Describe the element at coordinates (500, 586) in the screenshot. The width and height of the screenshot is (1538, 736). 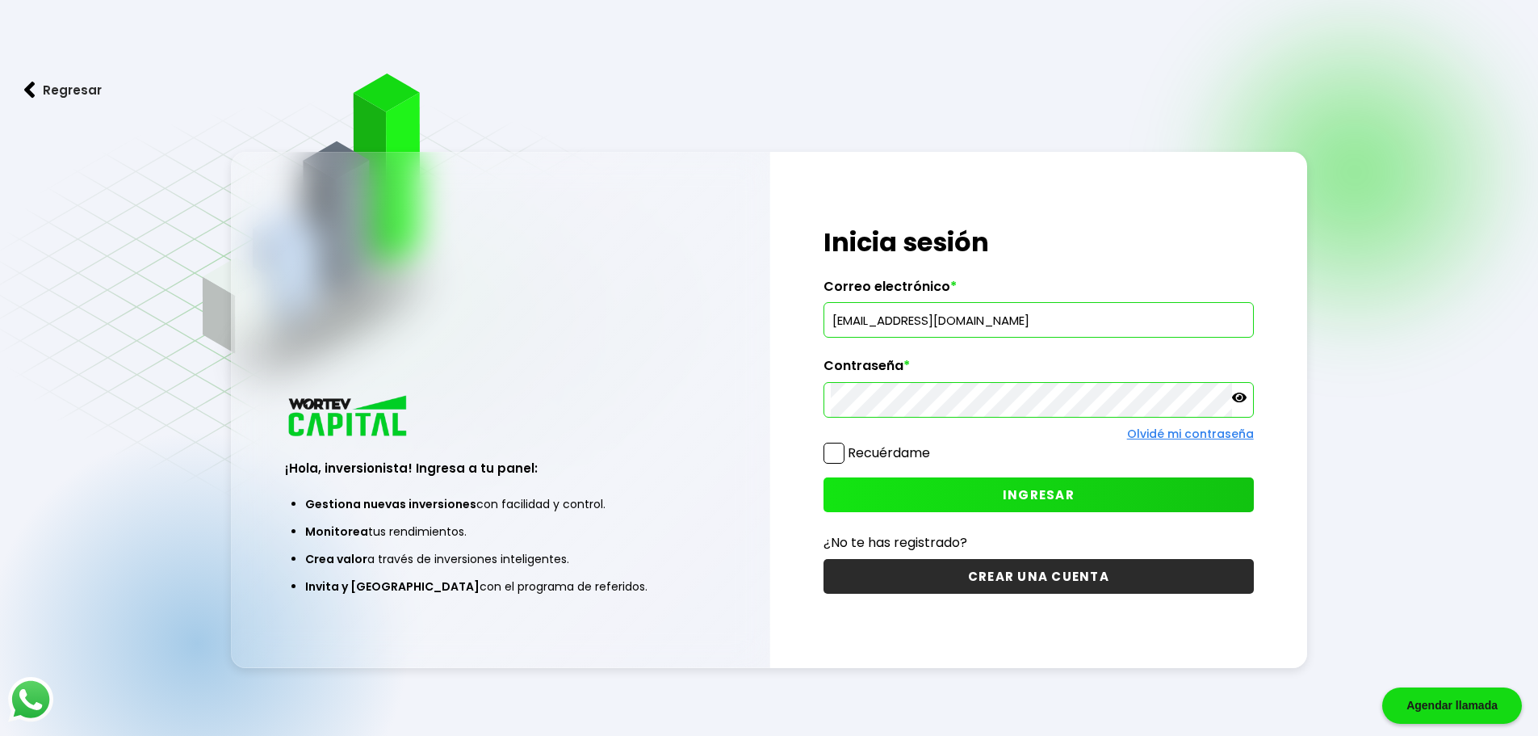
I see `li: con el programa de referidos.` at that location.